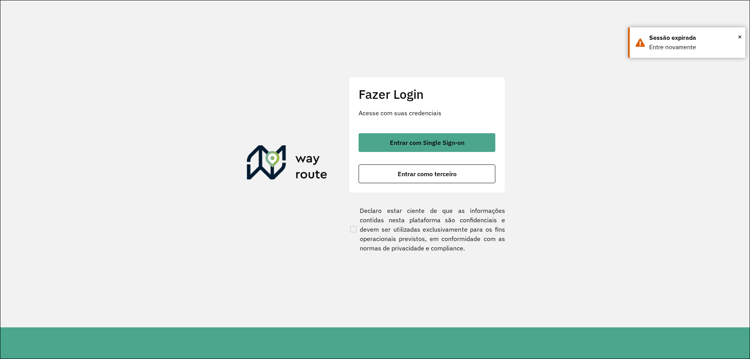 This screenshot has width=750, height=359. What do you see at coordinates (427, 229) in the screenshot?
I see `label: Declaro estar ciente de que as informações contidas nesta plataforma são confidenciais e devem se...` at bounding box center [427, 229].